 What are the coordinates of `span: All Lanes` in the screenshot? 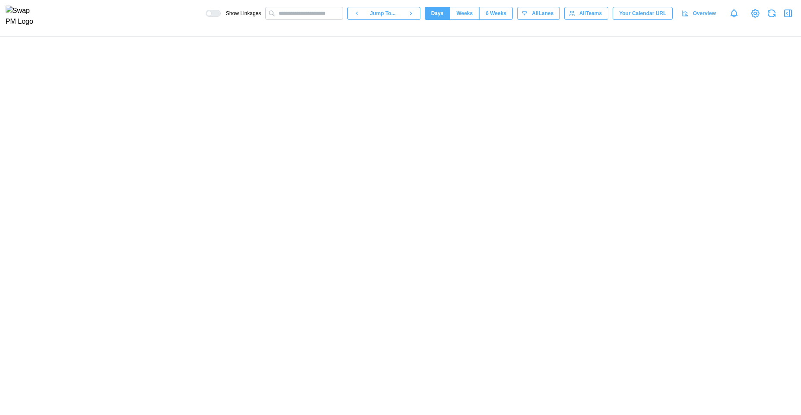 It's located at (543, 13).